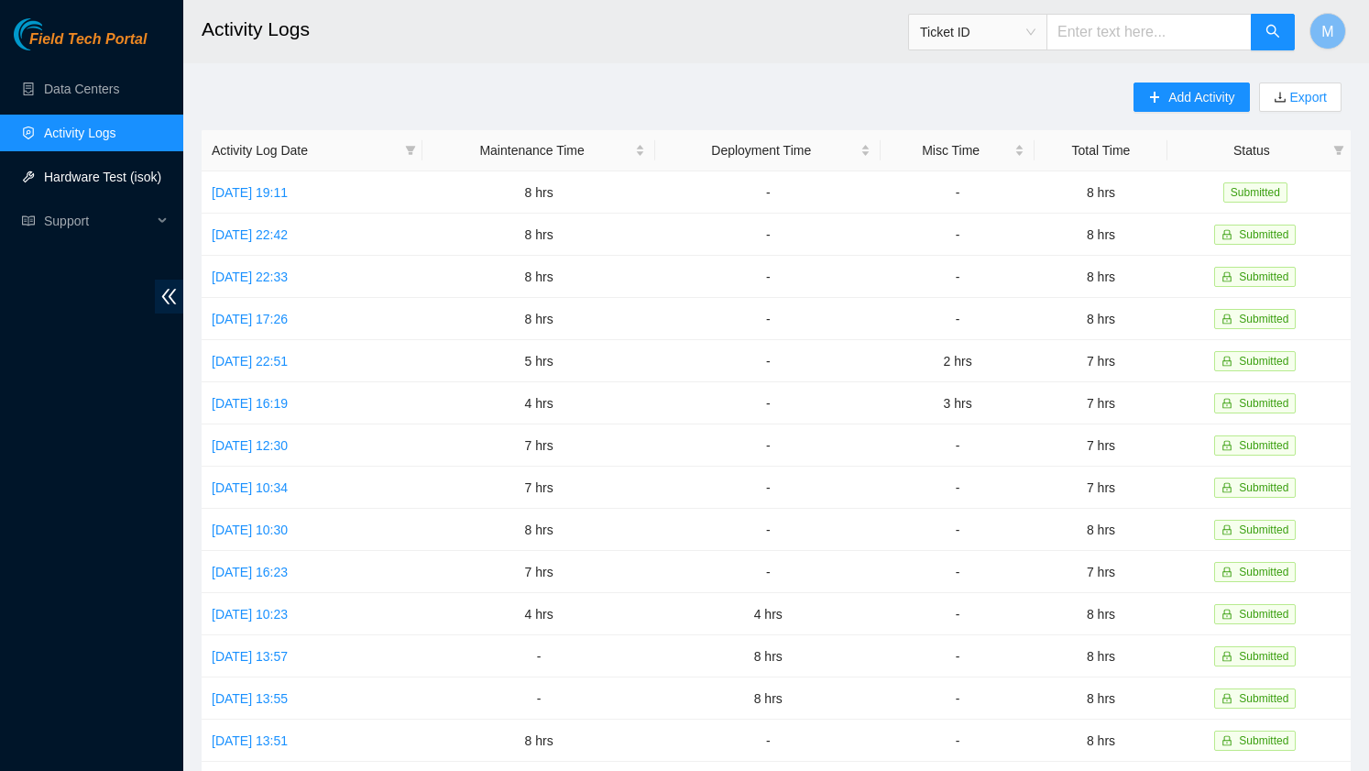  What do you see at coordinates (1273, 32) in the screenshot?
I see `button: search` at bounding box center [1273, 32].